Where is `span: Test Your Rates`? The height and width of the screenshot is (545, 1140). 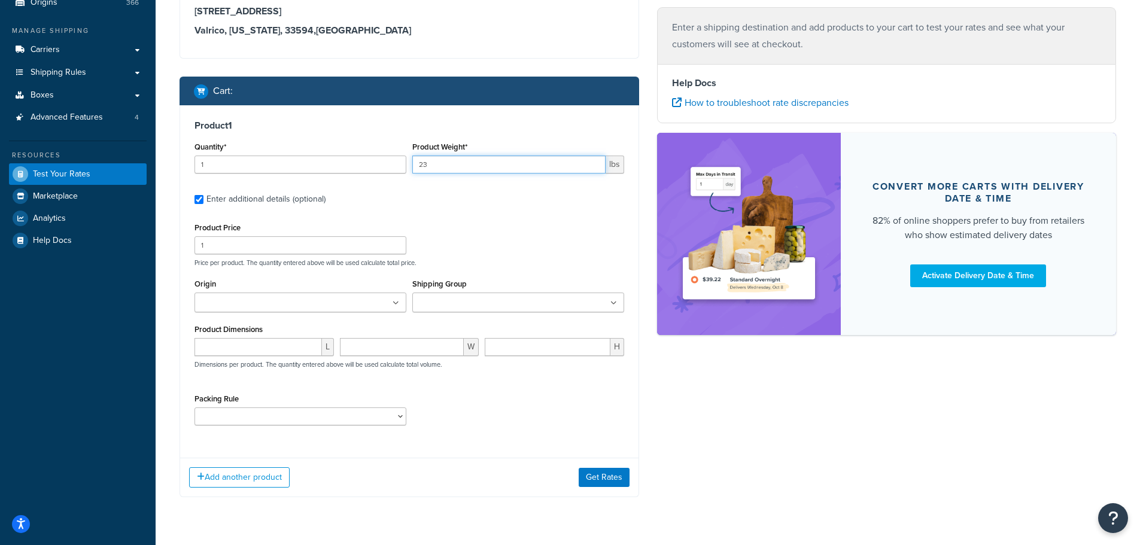 span: Test Your Rates is located at coordinates (62, 174).